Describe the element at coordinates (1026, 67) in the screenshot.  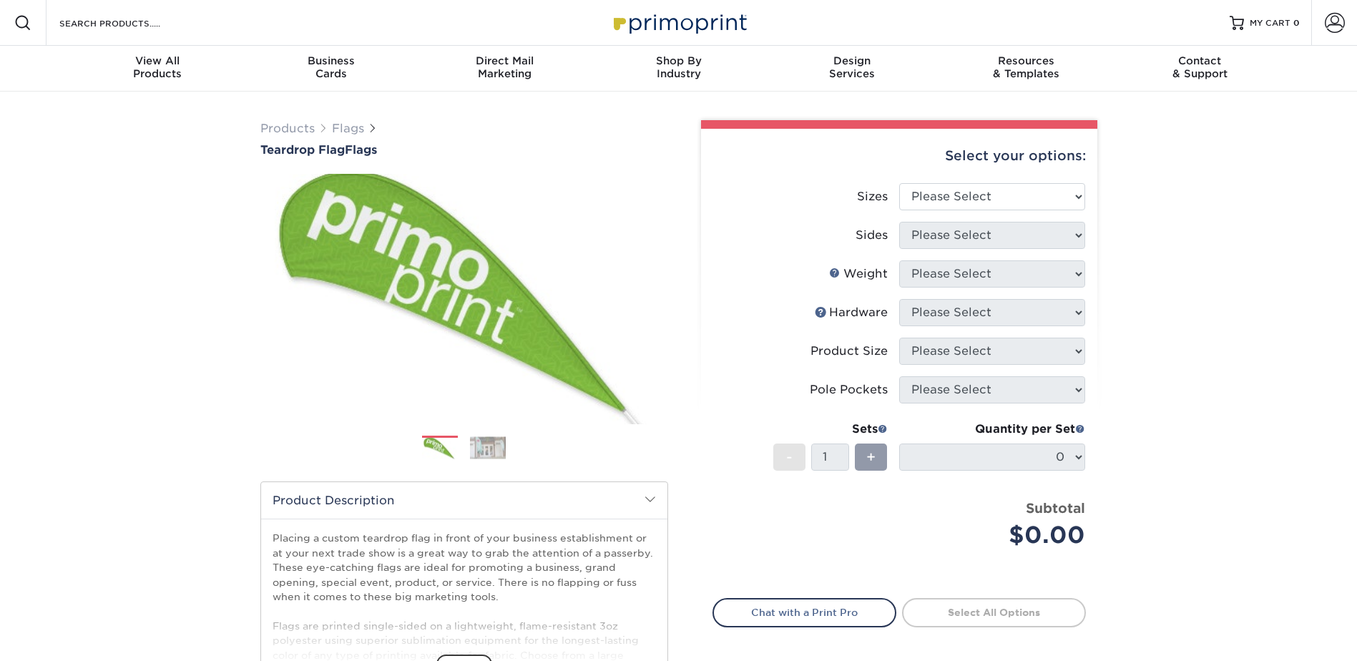
I see `div: & Templates` at that location.